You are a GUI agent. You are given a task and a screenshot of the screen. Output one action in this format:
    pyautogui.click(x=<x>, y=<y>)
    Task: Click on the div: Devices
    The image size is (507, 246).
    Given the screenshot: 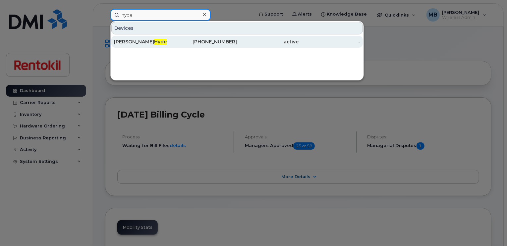 What is the action you would take?
    pyautogui.click(x=237, y=28)
    